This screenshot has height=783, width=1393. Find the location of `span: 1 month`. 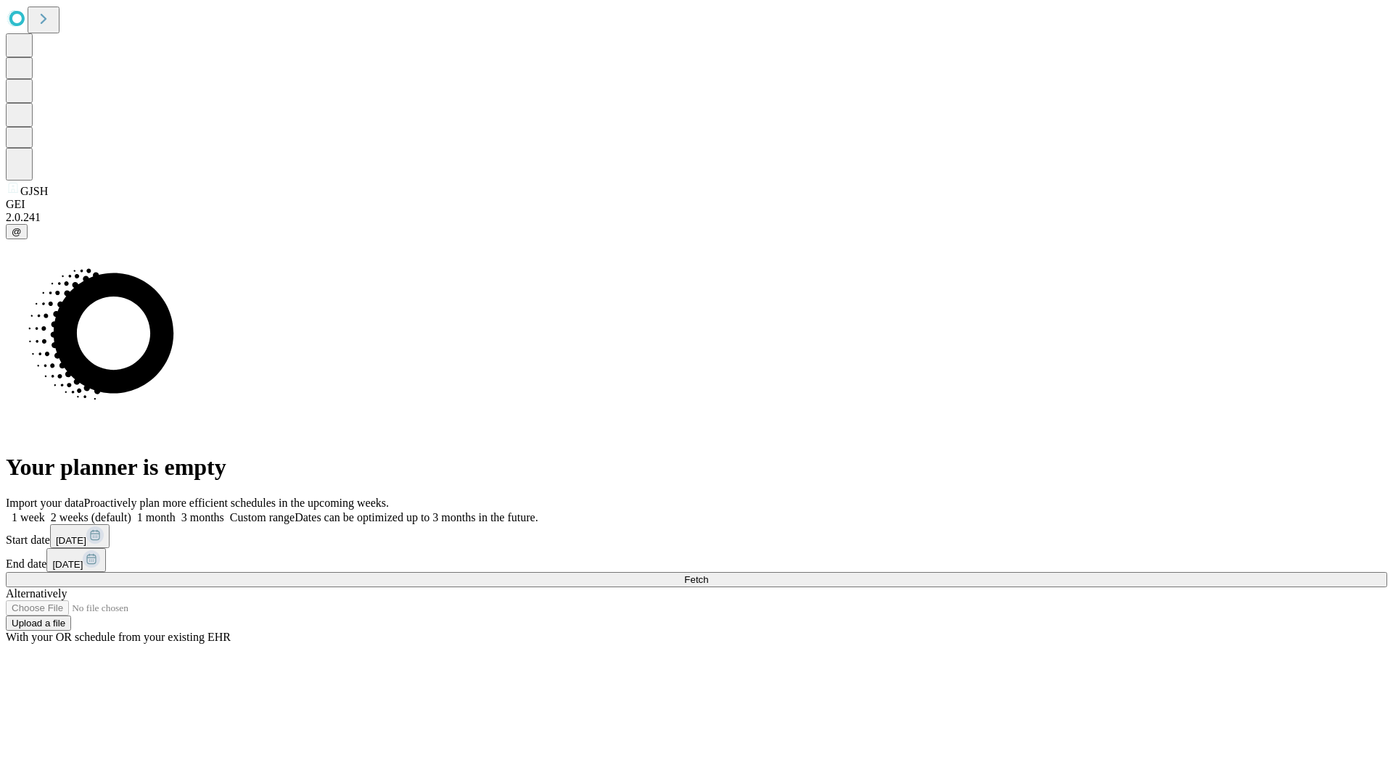

span: 1 month is located at coordinates (156, 517).